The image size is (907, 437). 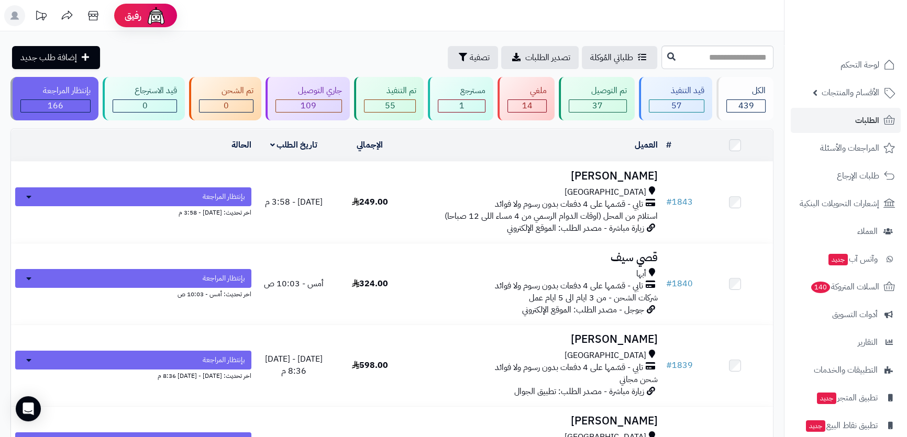 I want to click on span: 439, so click(x=746, y=106).